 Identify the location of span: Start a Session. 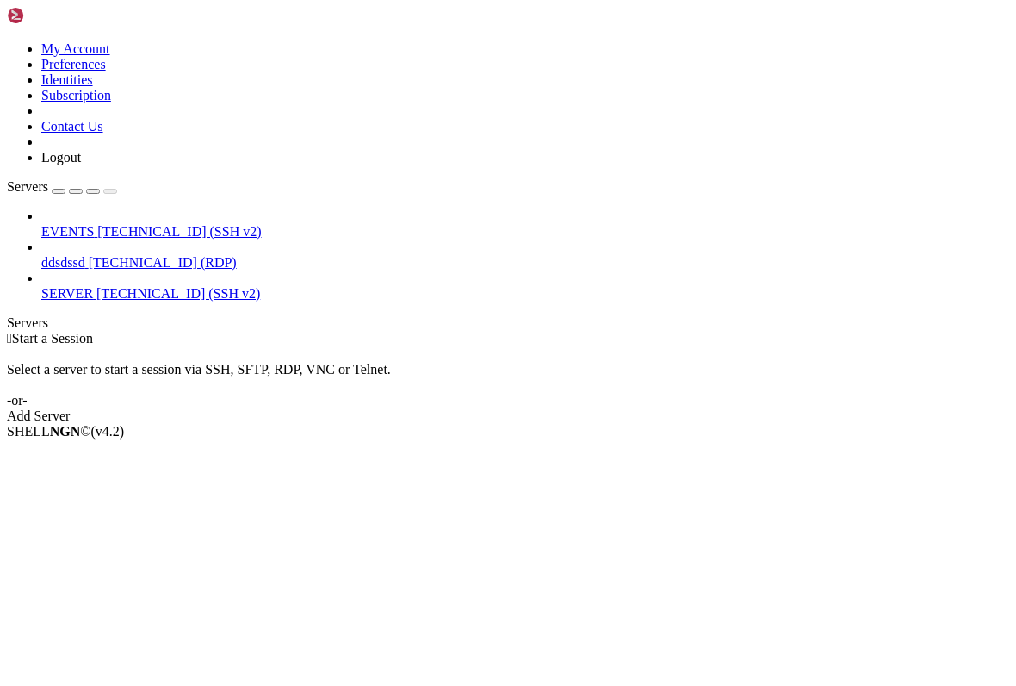
(53, 338).